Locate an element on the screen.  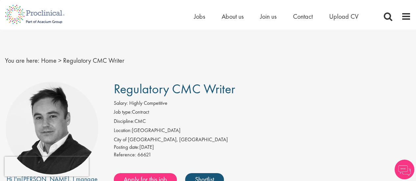
img: imeage of recruiter Peter Duvall is located at coordinates (52, 128).